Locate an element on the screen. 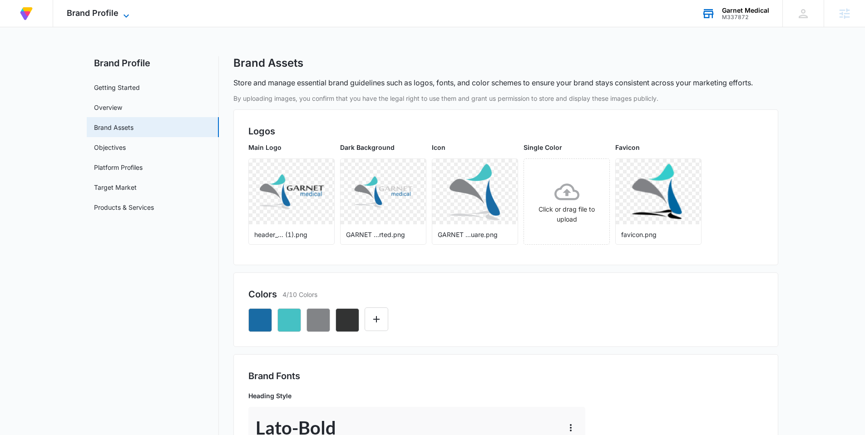 This screenshot has width=865, height=435. h2: Brand Fonts is located at coordinates (506, 376).